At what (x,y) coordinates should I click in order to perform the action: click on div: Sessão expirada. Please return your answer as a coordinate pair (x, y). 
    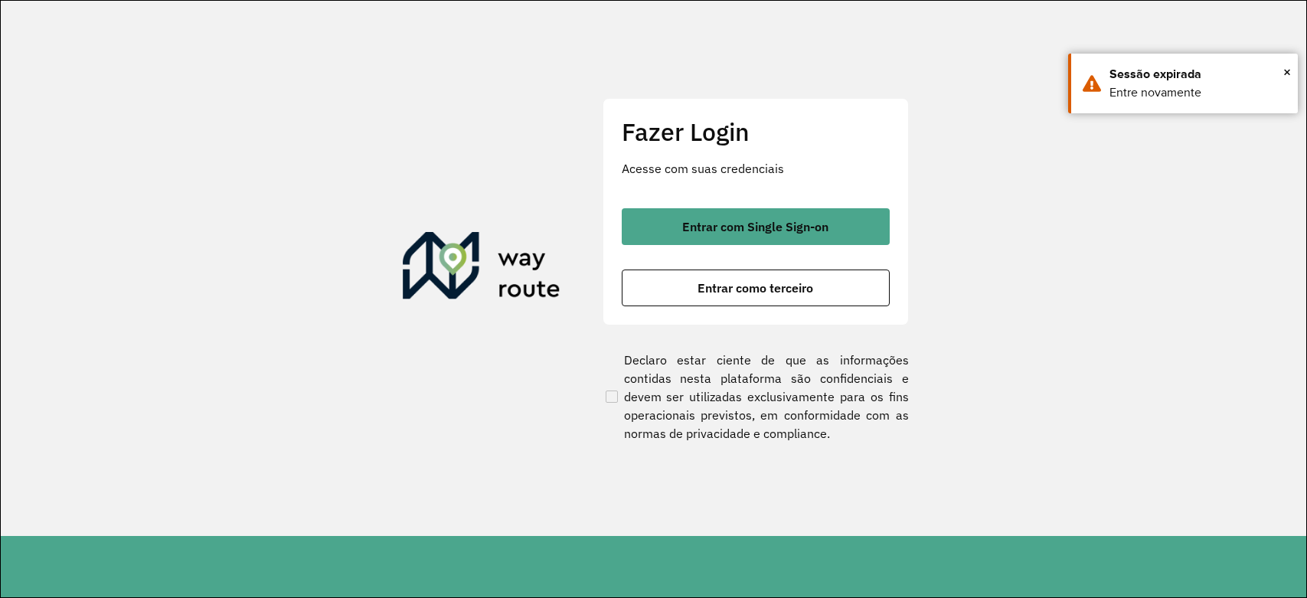
    Looking at the image, I should click on (1198, 74).